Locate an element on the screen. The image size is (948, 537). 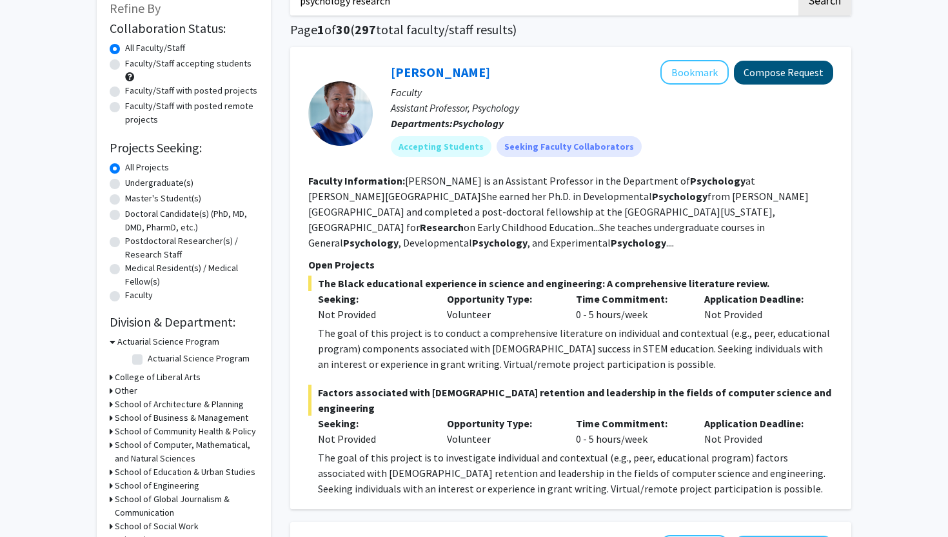
label: Master's Student(s) is located at coordinates (163, 198).